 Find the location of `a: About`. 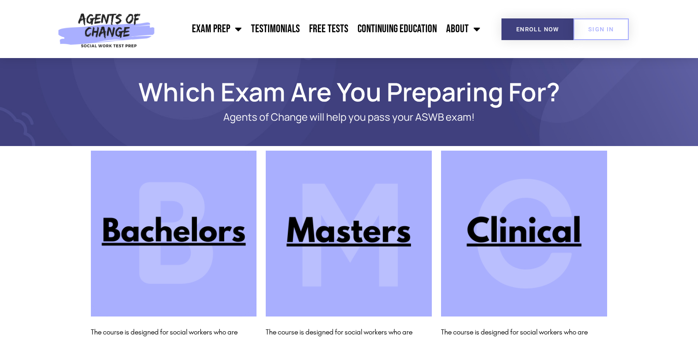

a: About is located at coordinates (463, 29).